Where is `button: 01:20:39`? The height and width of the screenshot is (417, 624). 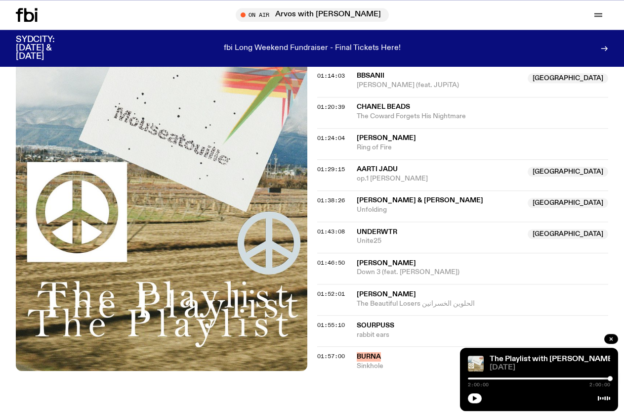 button: 01:20:39 is located at coordinates (331, 107).